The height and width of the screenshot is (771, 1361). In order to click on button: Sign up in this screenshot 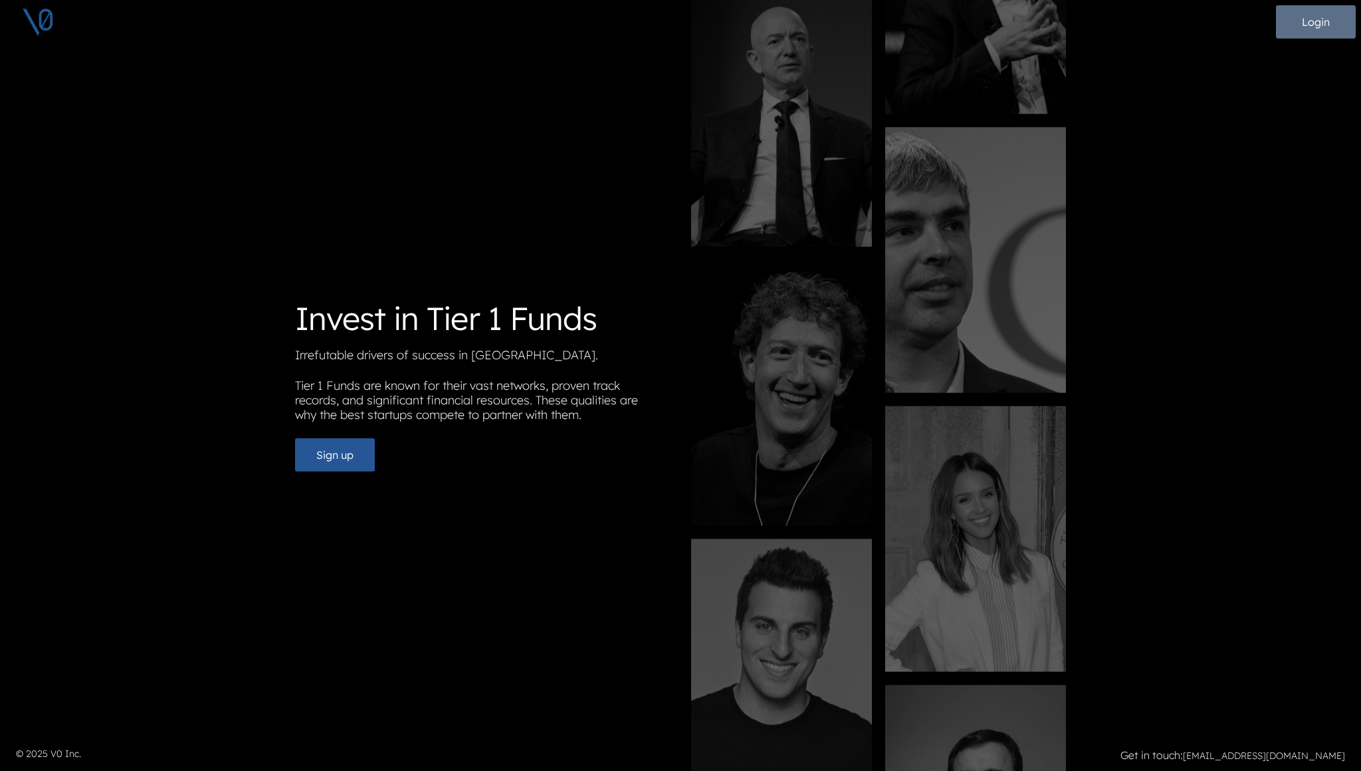, I will do `click(335, 455)`.